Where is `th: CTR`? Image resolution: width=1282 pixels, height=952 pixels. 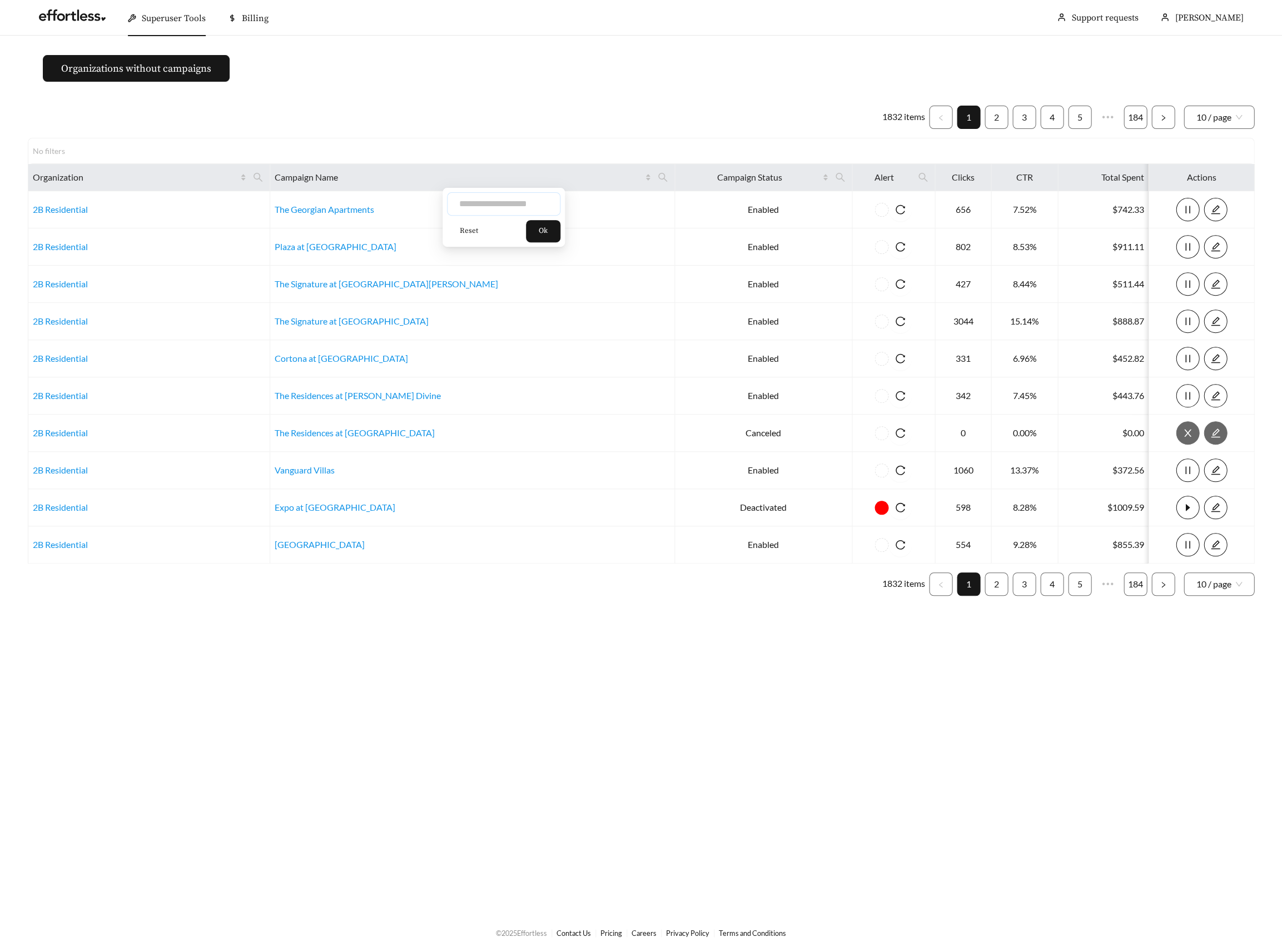 th: CTR is located at coordinates (1025, 177).